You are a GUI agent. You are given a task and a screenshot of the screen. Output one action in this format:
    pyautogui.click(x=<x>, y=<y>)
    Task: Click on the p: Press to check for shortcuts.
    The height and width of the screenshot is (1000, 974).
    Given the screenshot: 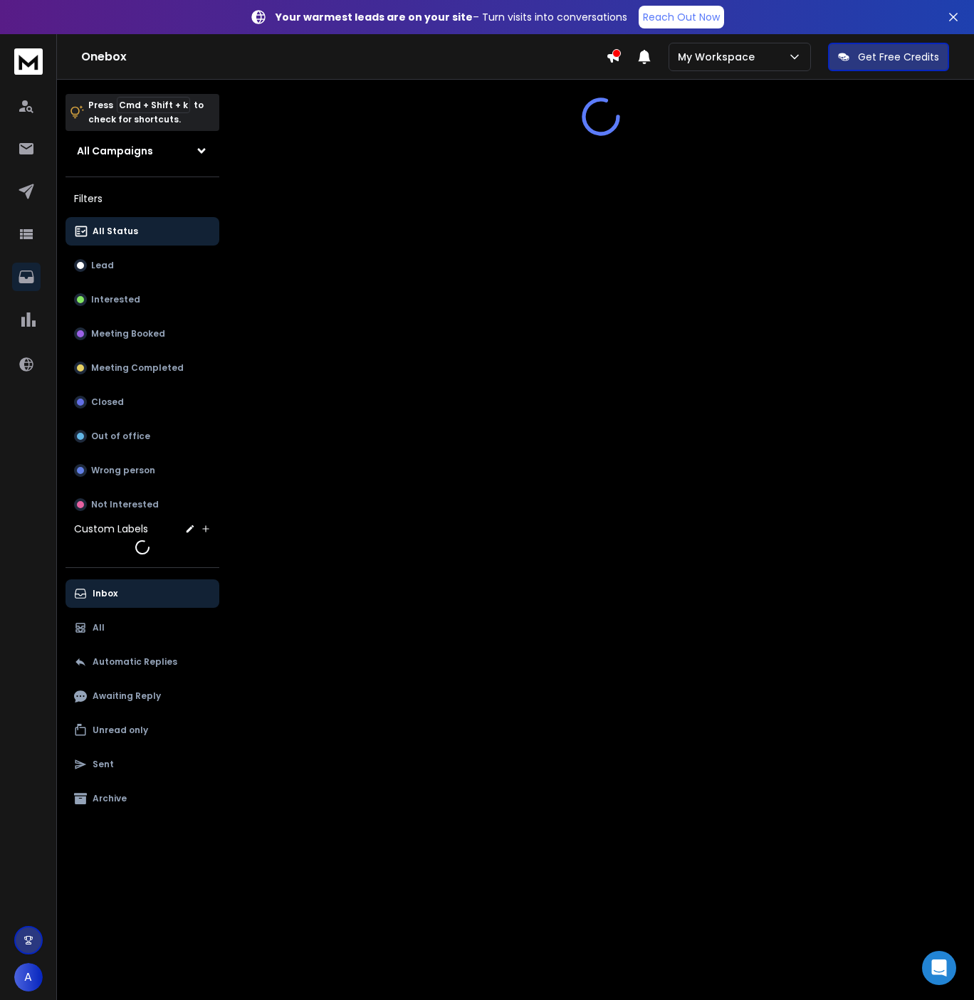 What is the action you would take?
    pyautogui.click(x=146, y=112)
    